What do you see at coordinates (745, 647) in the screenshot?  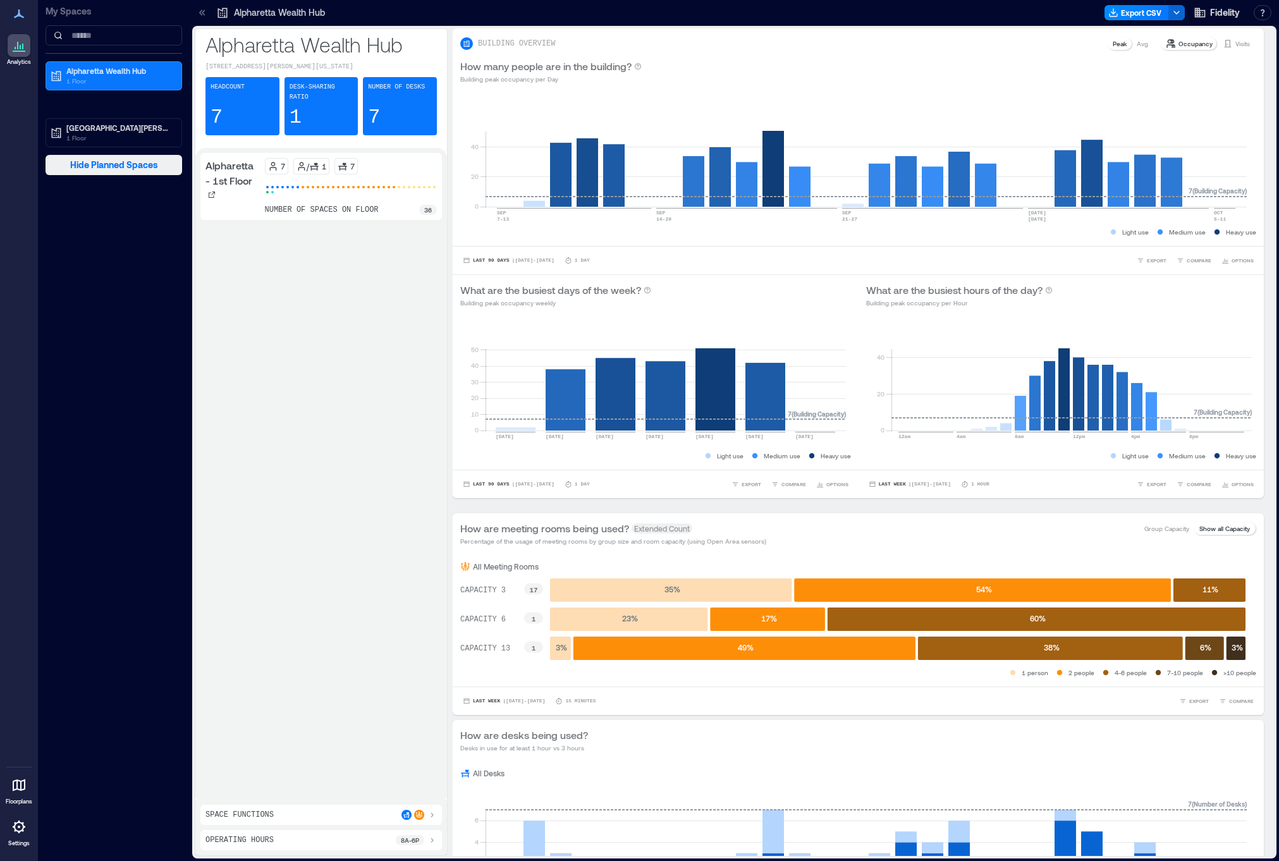 I see `text: 49 %` at bounding box center [745, 647].